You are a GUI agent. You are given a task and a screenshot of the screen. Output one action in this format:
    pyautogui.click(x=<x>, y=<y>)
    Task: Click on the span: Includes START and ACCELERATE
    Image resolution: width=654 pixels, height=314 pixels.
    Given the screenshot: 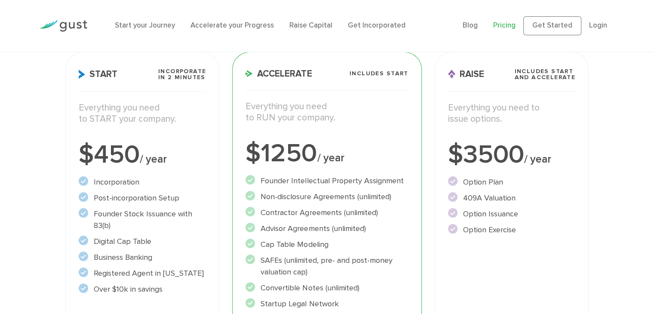 What is the action you would take?
    pyautogui.click(x=544, y=74)
    